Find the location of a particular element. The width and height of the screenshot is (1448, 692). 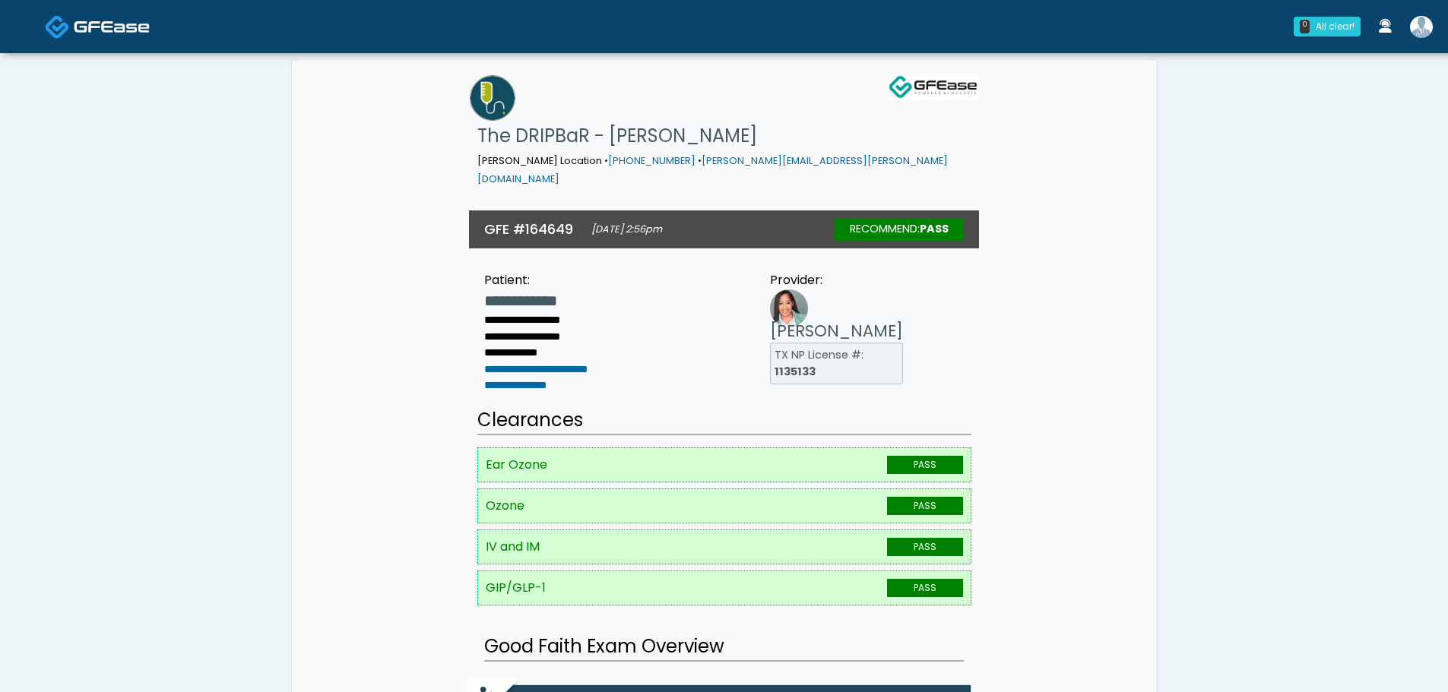

strong: Pass is located at coordinates (934, 229).